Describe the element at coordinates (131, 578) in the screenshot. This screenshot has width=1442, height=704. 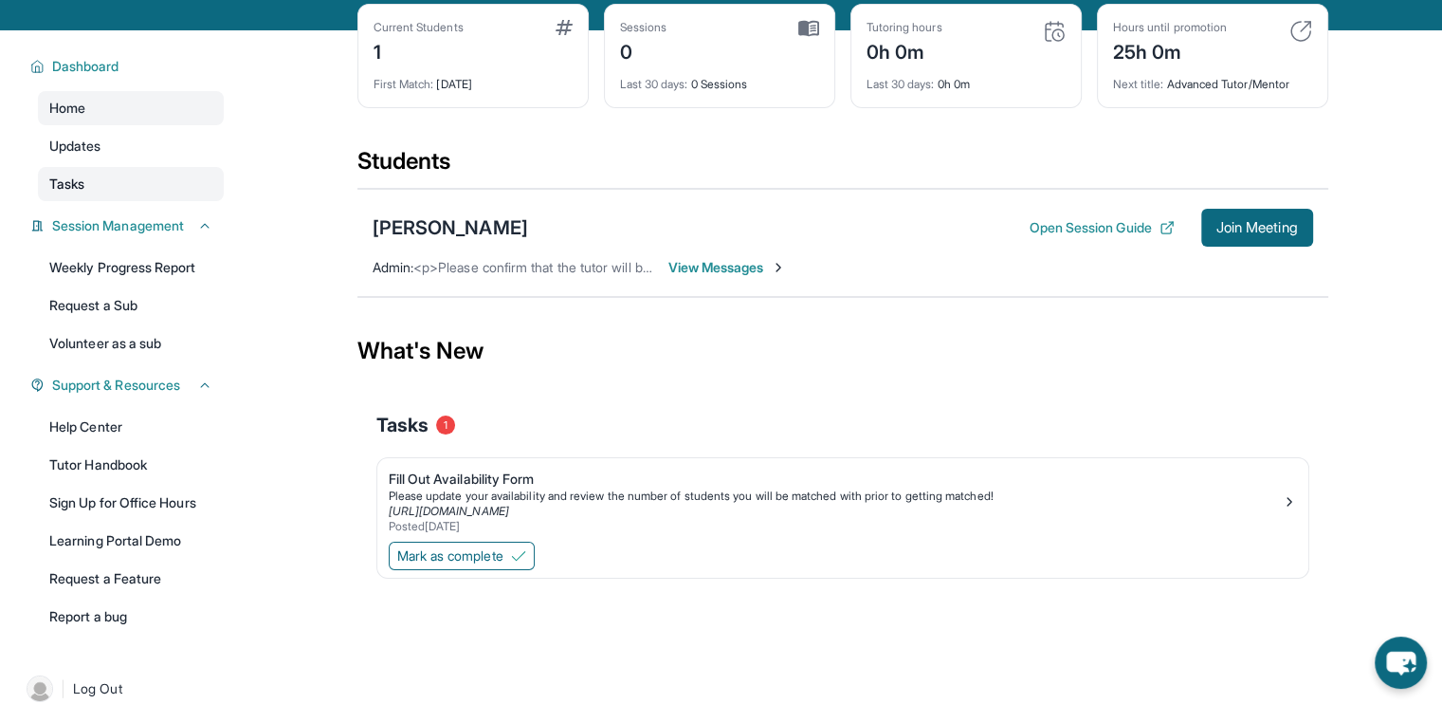
I see `a: Request a Feature` at that location.